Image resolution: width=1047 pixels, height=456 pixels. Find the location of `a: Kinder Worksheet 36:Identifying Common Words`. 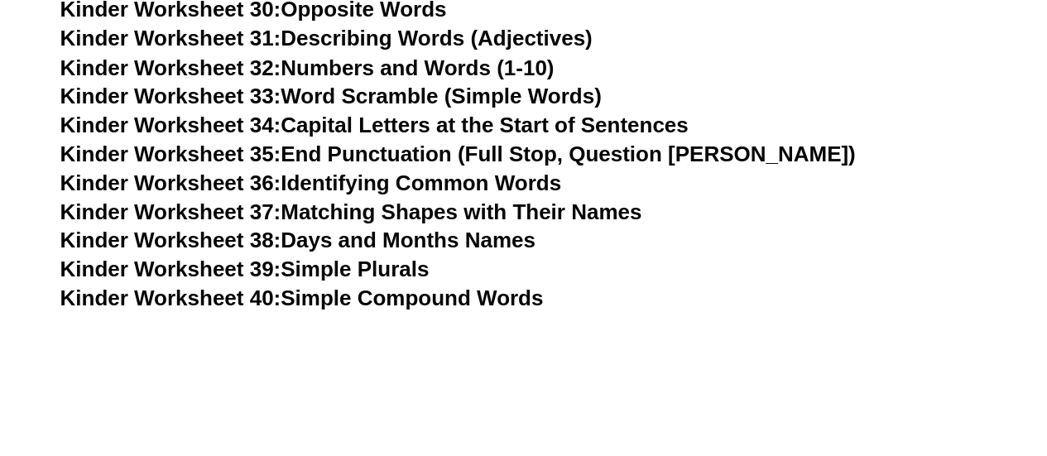

a: Kinder Worksheet 36:Identifying Common Words is located at coordinates (310, 182).